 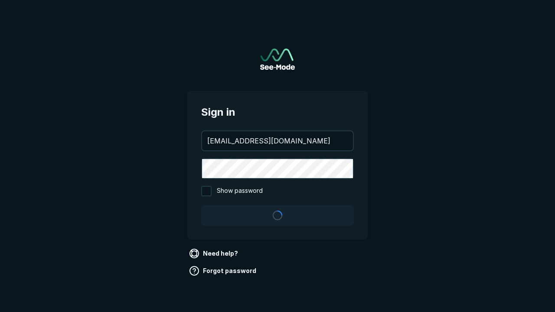 What do you see at coordinates (277, 59) in the screenshot?
I see `img: See-Mode Logo` at bounding box center [277, 59].